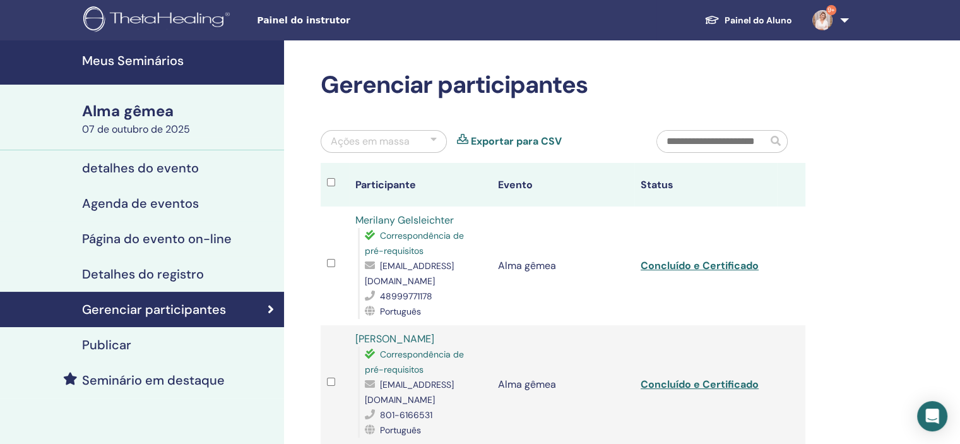 The height and width of the screenshot is (444, 960). What do you see at coordinates (132, 61) in the screenshot?
I see `font: Meus Seminários` at bounding box center [132, 61].